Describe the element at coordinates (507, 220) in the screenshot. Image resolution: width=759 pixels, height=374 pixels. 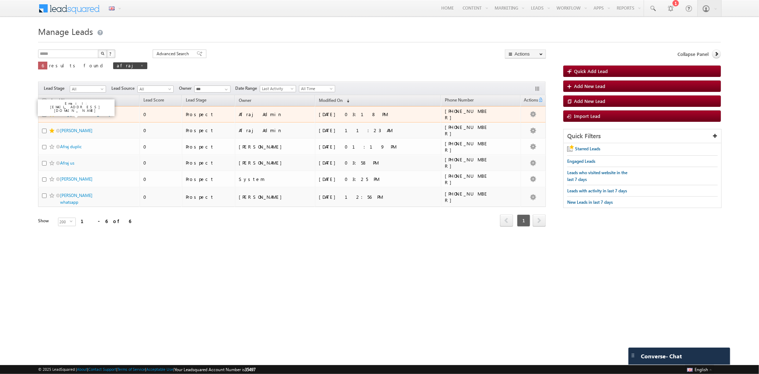
I see `span: prev` at that location.